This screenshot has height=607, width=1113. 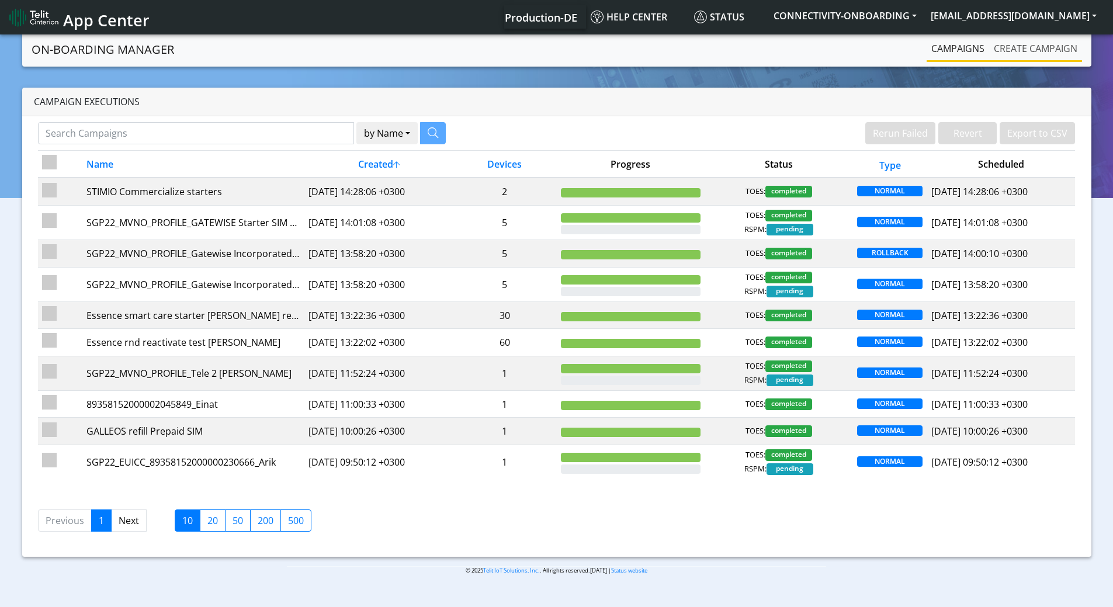 I want to click on button: CONNECTIVITY-ONBOARDING, so click(x=845, y=16).